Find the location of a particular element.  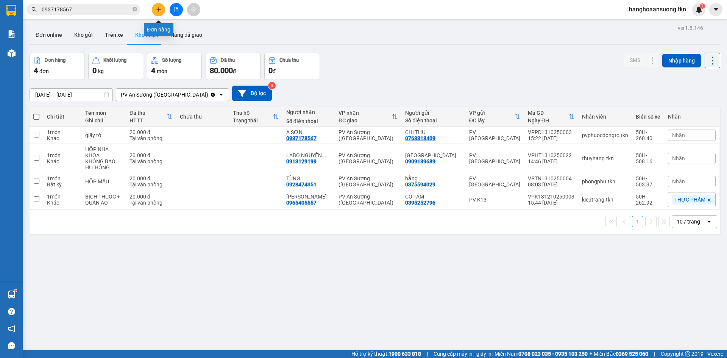

div: Khối lượng is located at coordinates (115, 60).